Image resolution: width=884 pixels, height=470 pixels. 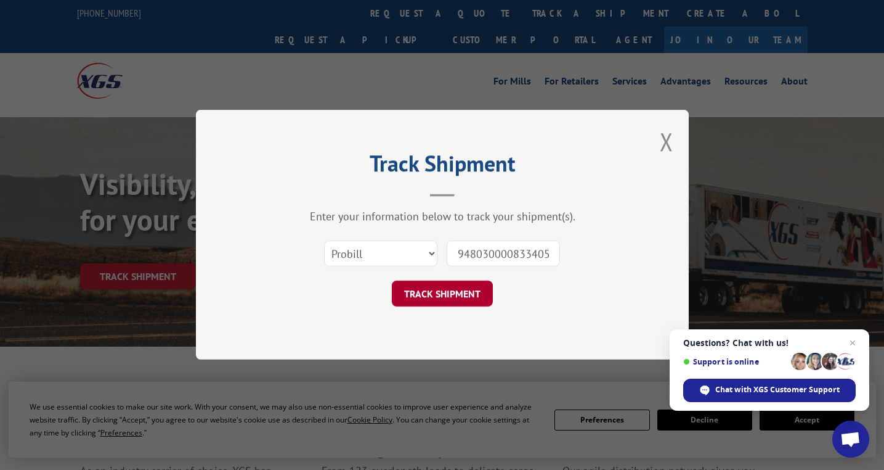 What do you see at coordinates (735, 361) in the screenshot?
I see `span: Support is online` at bounding box center [735, 361].